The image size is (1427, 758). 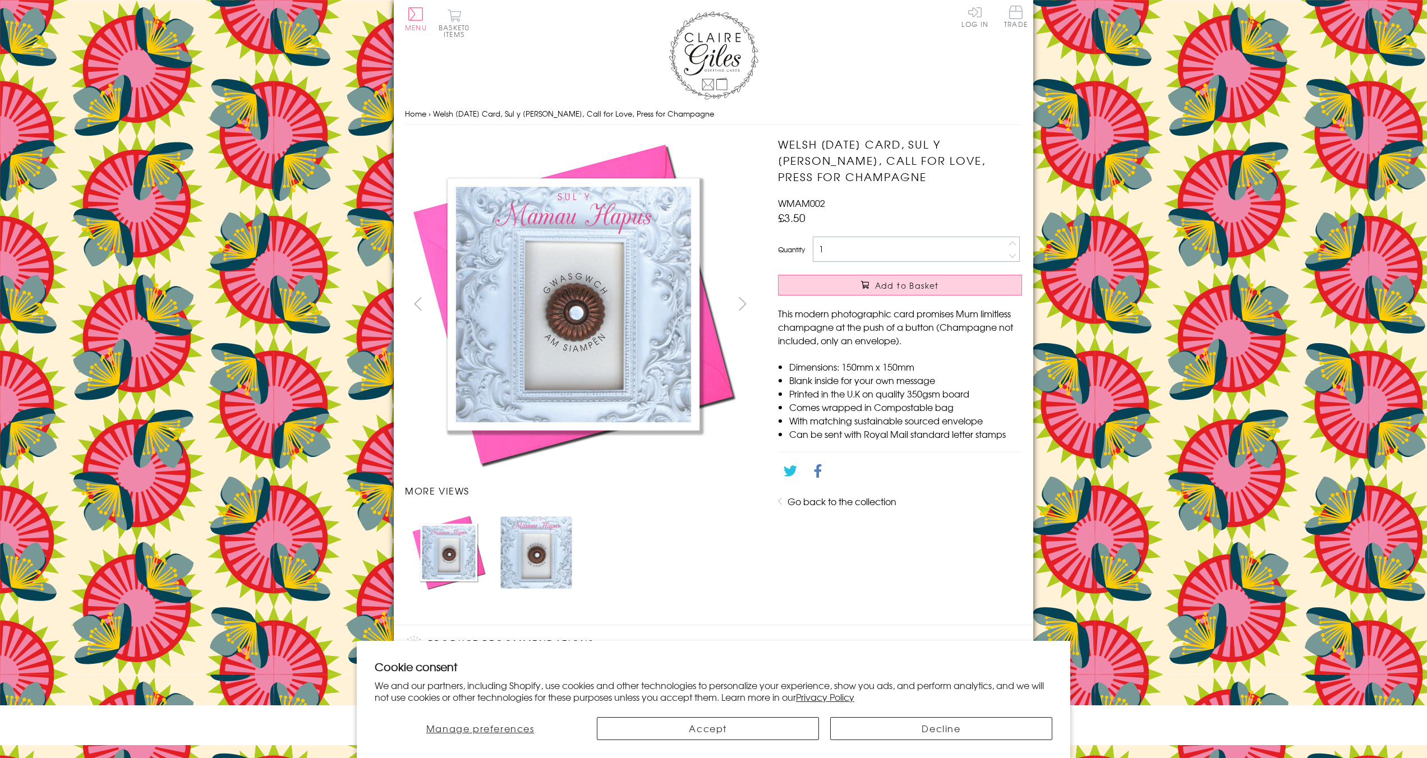 What do you see at coordinates (905, 434) in the screenshot?
I see `li: Can be sent with Royal Mail standard letter stamps` at bounding box center [905, 434].